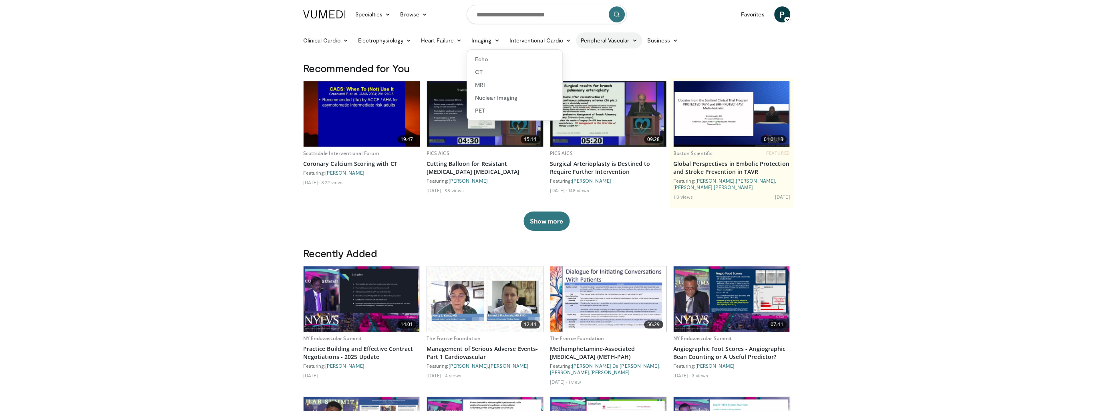 The height and width of the screenshot is (411, 1093). Describe the element at coordinates (362, 299) in the screenshot. I see `a: 14:01` at that location.